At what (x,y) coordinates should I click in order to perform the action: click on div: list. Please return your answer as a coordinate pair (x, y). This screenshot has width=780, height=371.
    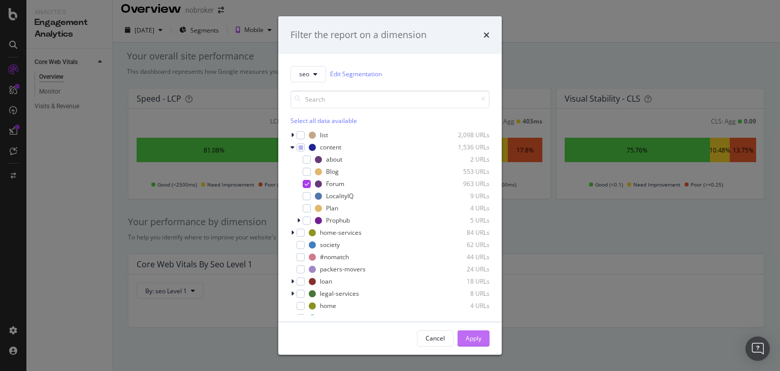
    Looking at the image, I should click on (324, 135).